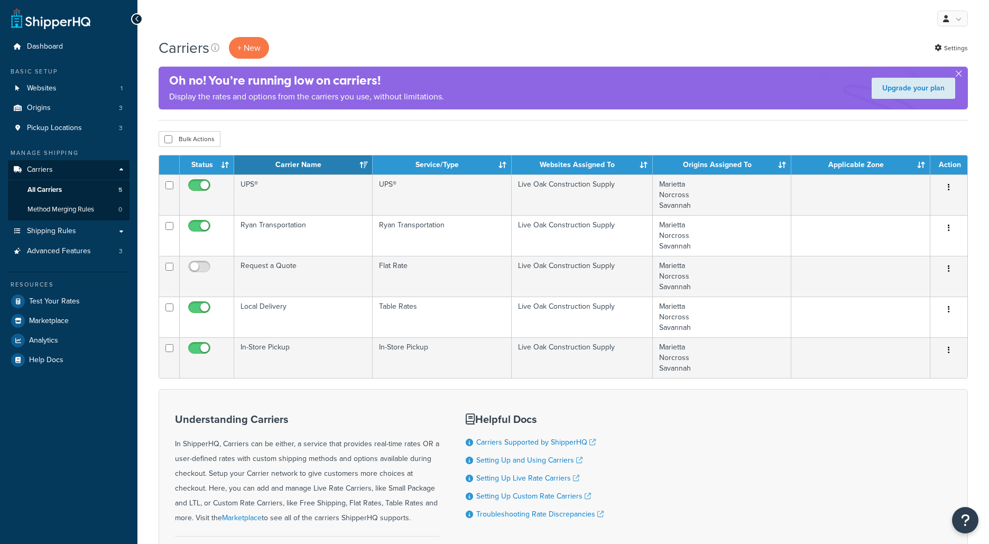 This screenshot has height=544, width=989. Describe the element at coordinates (69, 284) in the screenshot. I see `div: Resources` at that location.